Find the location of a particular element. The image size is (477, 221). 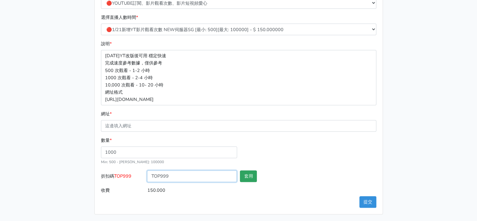

span: TOP999 is located at coordinates (123, 176).